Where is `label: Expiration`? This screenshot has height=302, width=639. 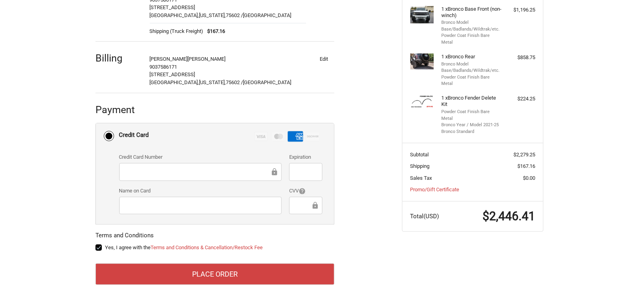 label: Expiration is located at coordinates (305, 157).